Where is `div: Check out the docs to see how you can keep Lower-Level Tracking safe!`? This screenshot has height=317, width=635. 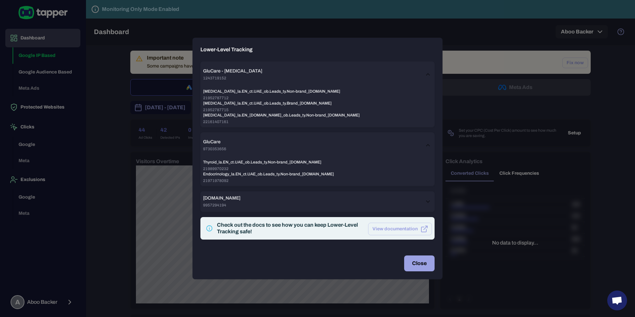 div: Check out the docs to see how you can keep Lower-Level Tracking safe! is located at coordinates (289, 228).